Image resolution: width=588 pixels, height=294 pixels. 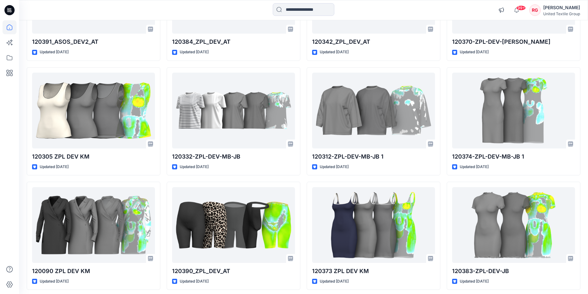 What do you see at coordinates (93, 271) in the screenshot?
I see `p: 120090 ZPL DEV KM` at bounding box center [93, 271].